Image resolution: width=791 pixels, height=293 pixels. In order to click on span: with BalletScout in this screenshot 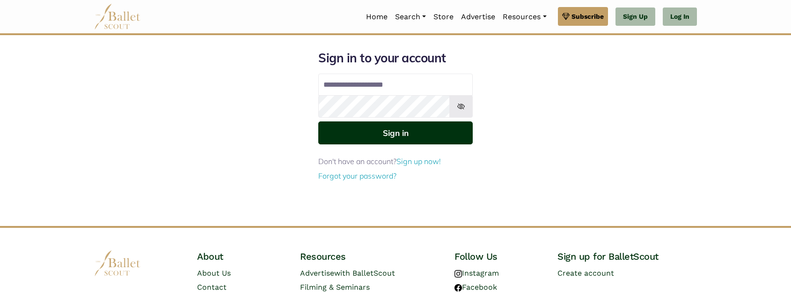, I will do `click(365, 272)`.